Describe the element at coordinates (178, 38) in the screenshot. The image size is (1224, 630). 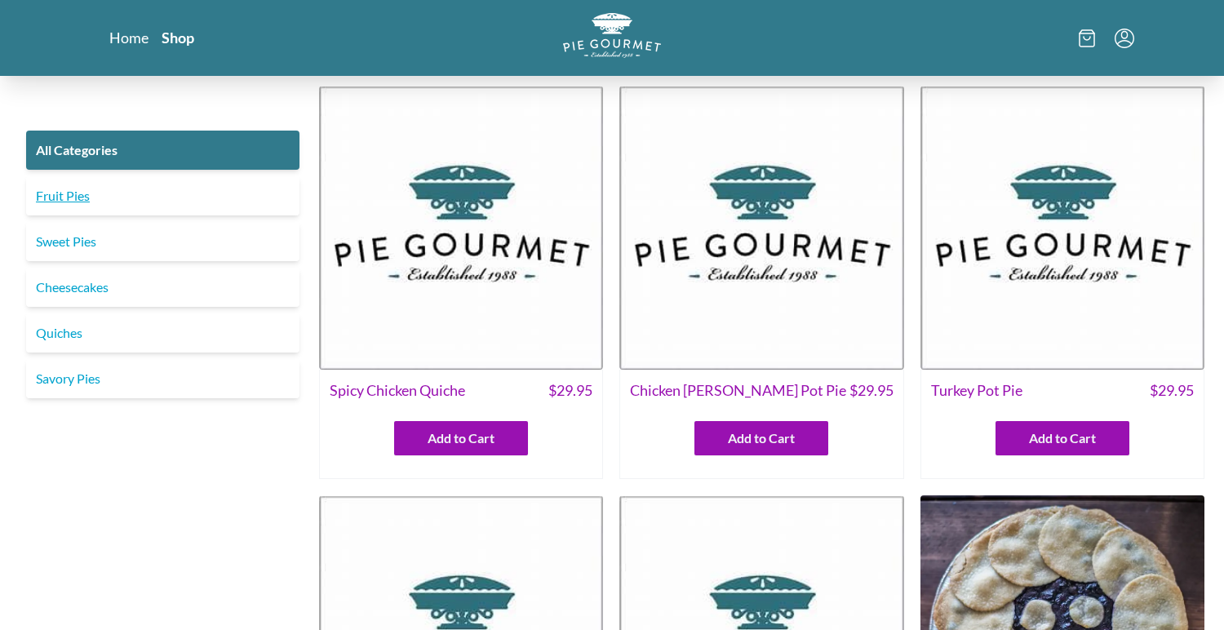
I see `a: Shop` at that location.